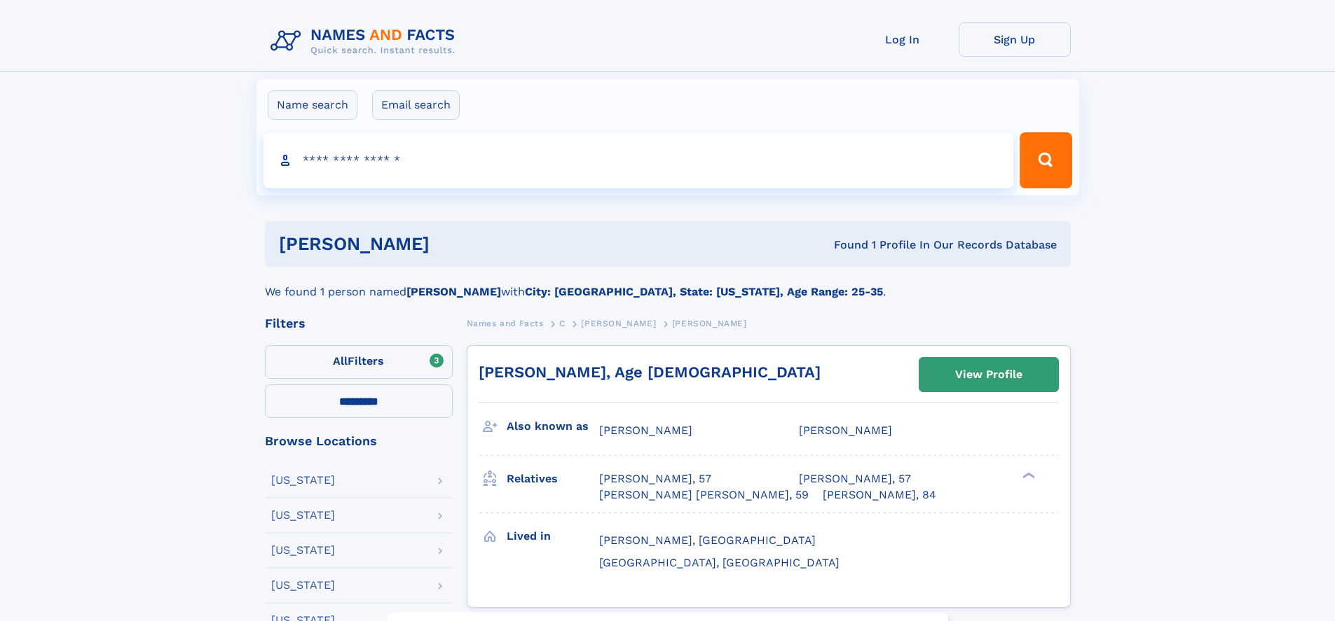  I want to click on img: Logo Names and Facts, so click(366, 41).